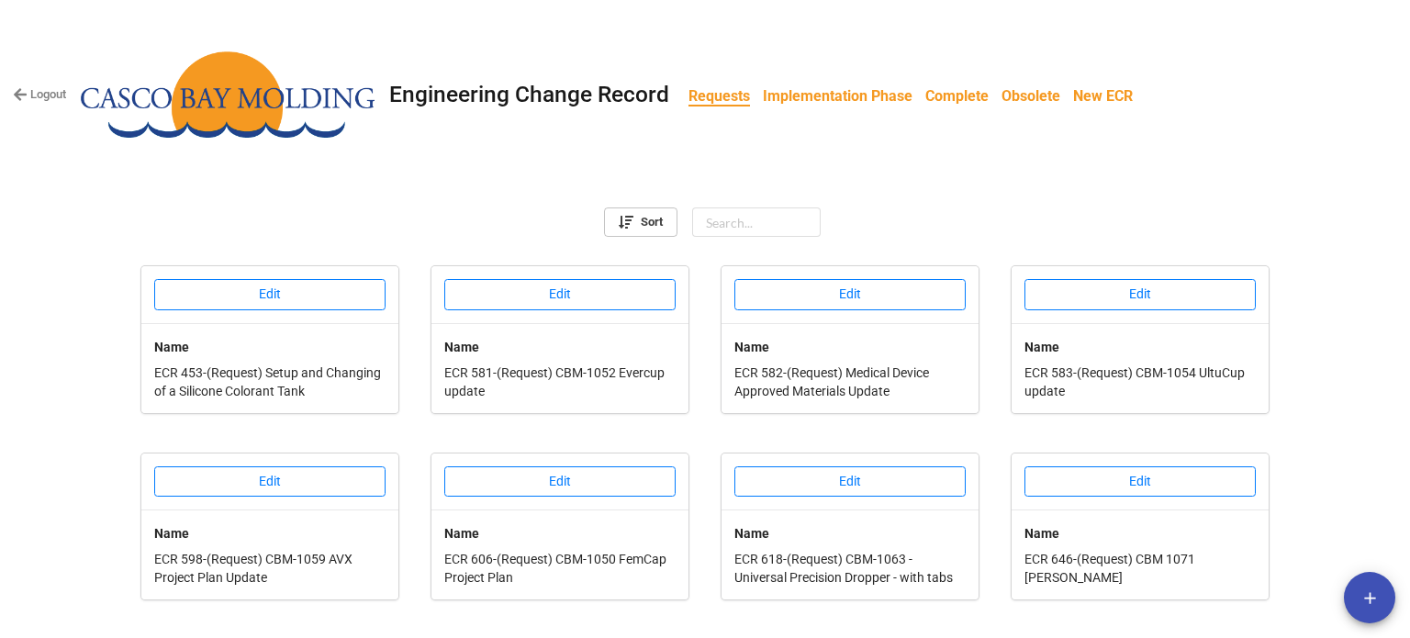  Describe the element at coordinates (270, 382) in the screenshot. I see `p: ECR 453-(Request) Setup and Changing of a Silicone Colorant Tank` at that location.